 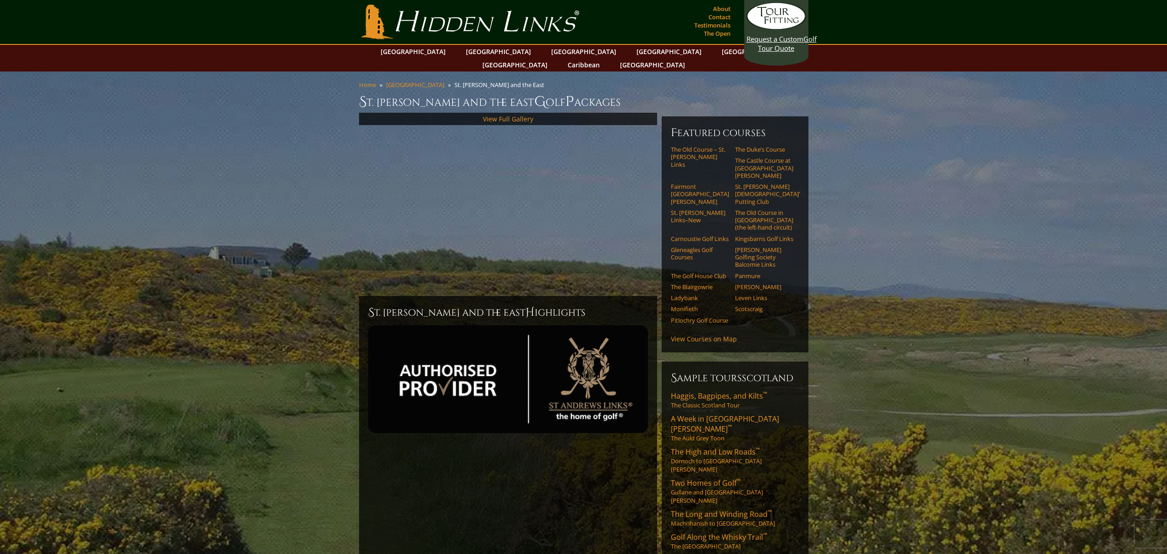 What do you see at coordinates (764, 298) in the screenshot?
I see `a: Leven Links` at bounding box center [764, 298].